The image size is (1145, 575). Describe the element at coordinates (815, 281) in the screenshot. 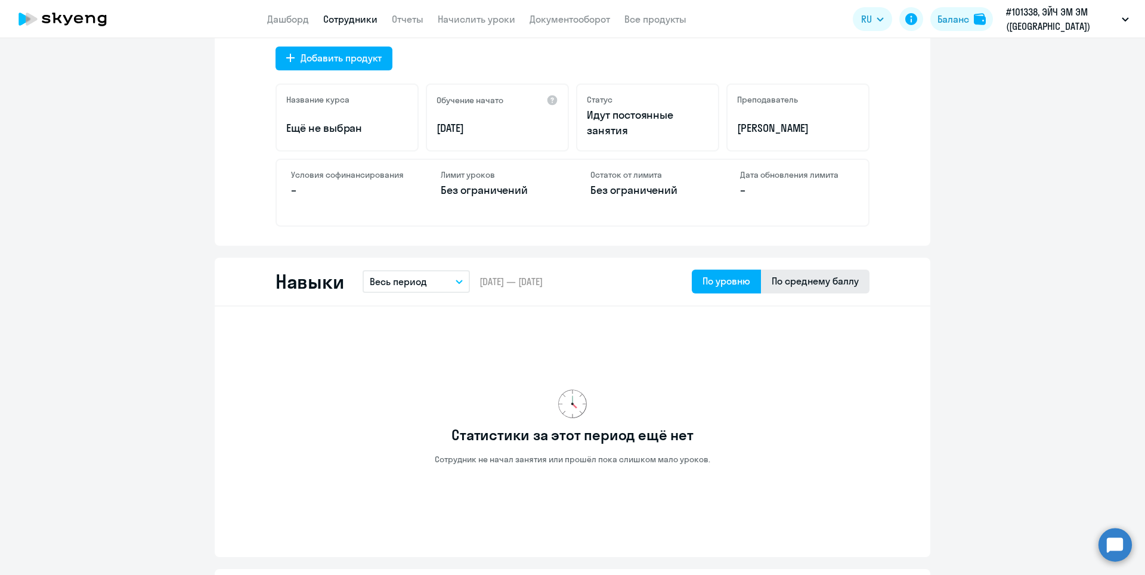

I see `div: По среднему баллу` at that location.